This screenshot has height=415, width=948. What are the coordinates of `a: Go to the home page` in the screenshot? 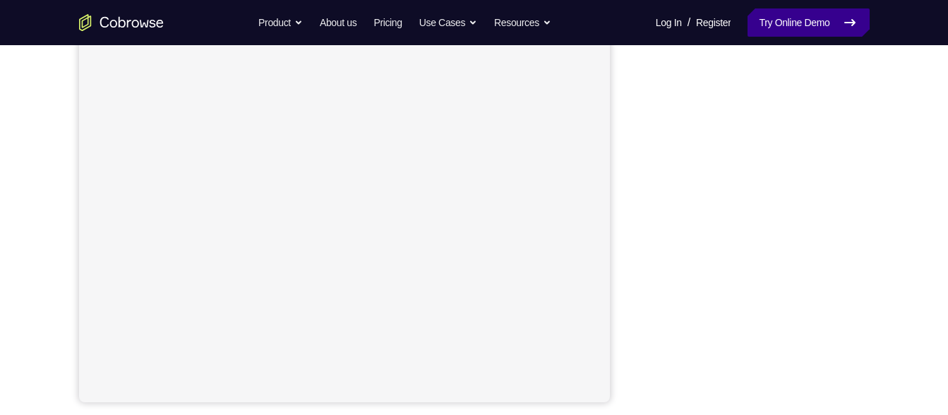 It's located at (121, 23).